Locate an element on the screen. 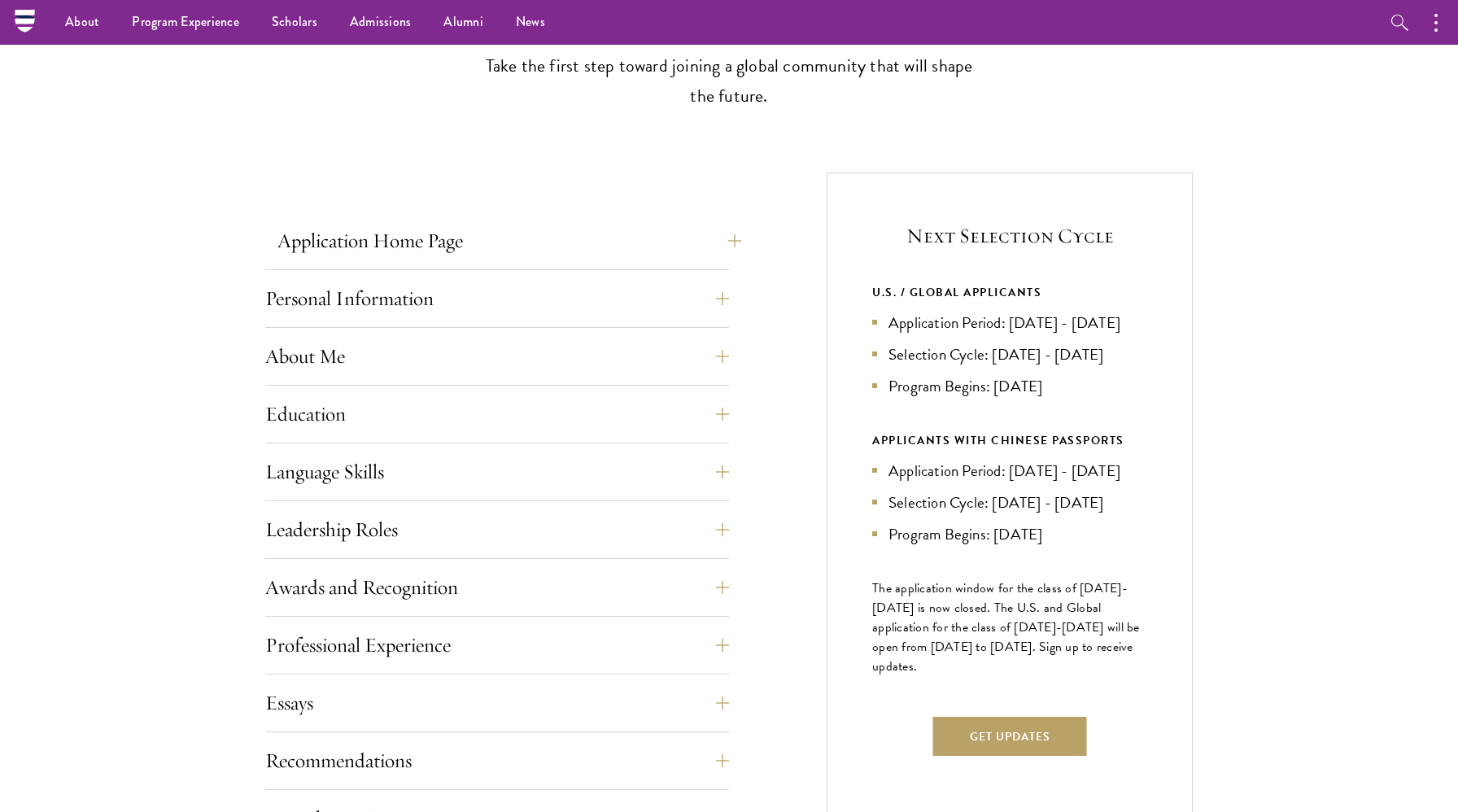 Image resolution: width=1458 pixels, height=812 pixels. button: Language Skills is located at coordinates (497, 472).